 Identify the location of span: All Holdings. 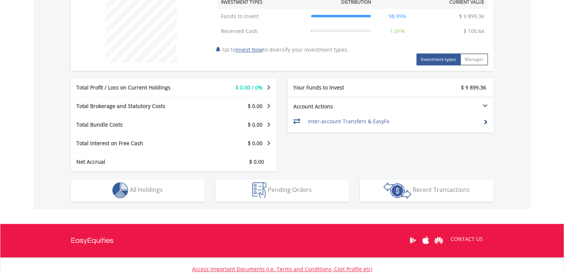
(146, 189).